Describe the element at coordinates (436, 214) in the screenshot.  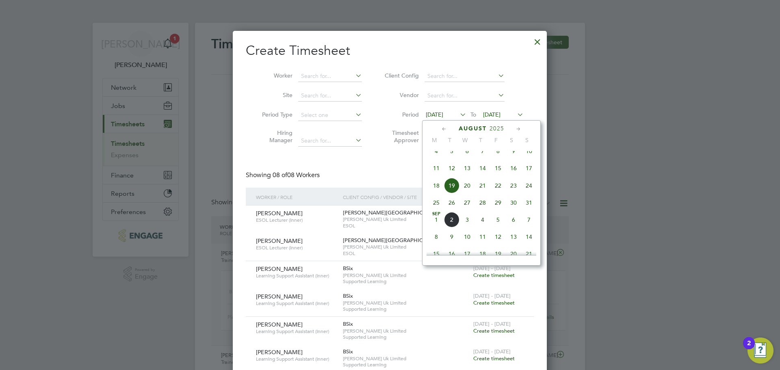
I see `span: Sep` at that location.